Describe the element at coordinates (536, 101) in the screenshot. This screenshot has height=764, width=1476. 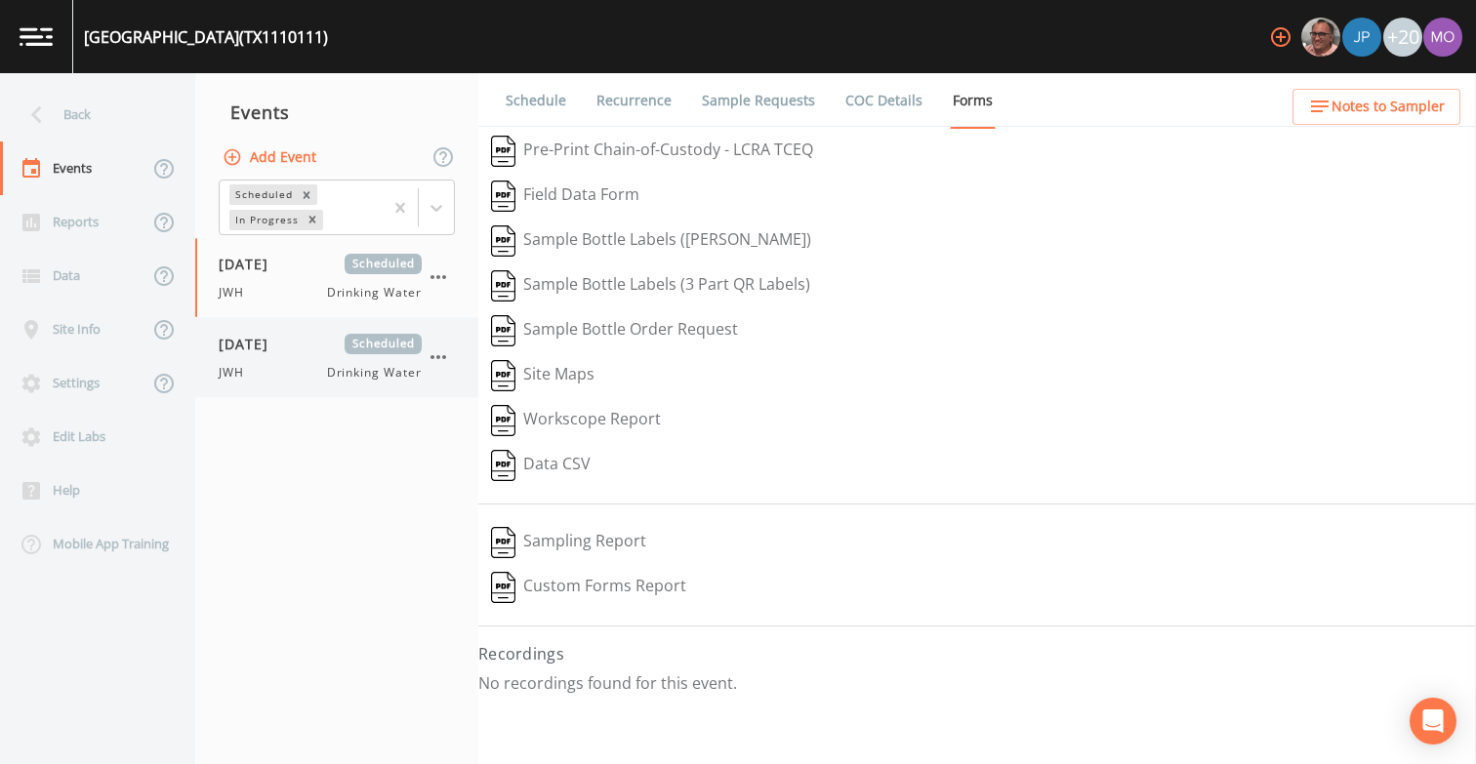
I see `a: Schedule` at that location.